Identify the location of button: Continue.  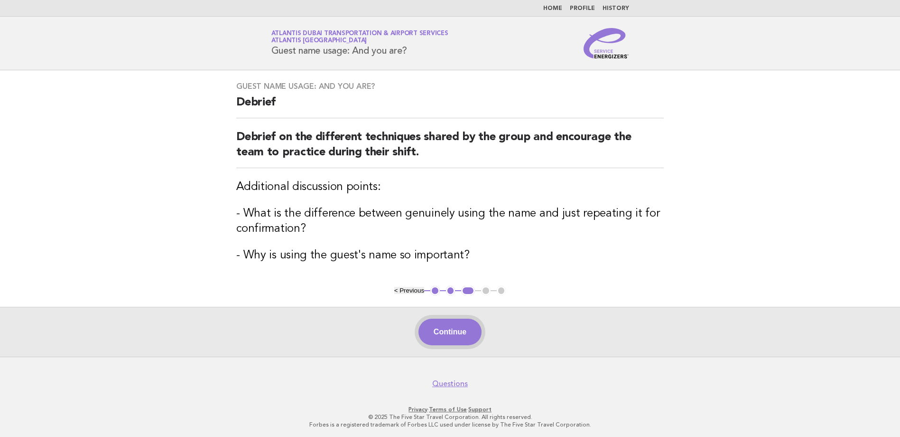
(450, 332).